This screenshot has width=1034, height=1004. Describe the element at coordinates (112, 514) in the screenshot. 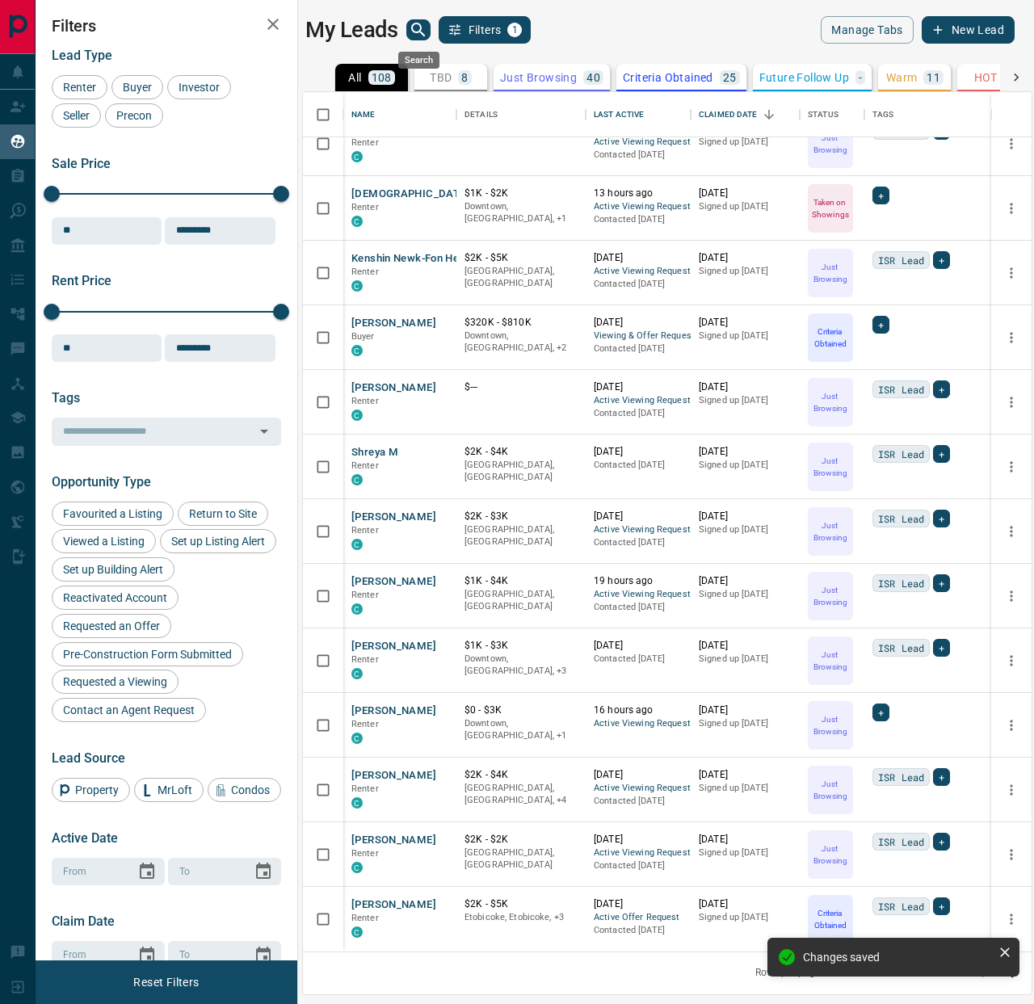

I see `div: Favourited a Listing` at that location.